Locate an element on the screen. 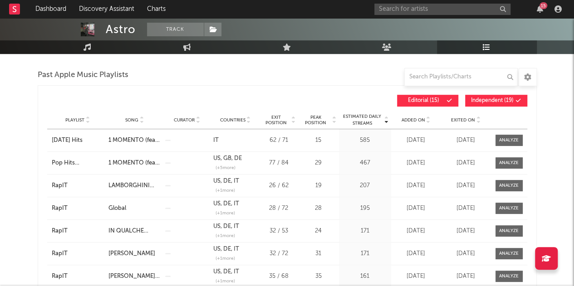 Image resolution: width=574 pixels, height=286 pixels. span: Countries is located at coordinates (232, 120).